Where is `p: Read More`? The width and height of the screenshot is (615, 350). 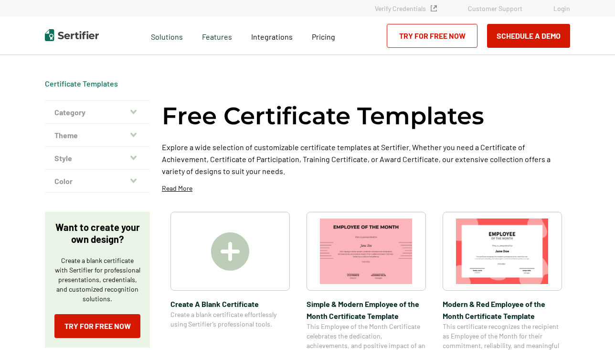
p: Read More is located at coordinates (177, 188).